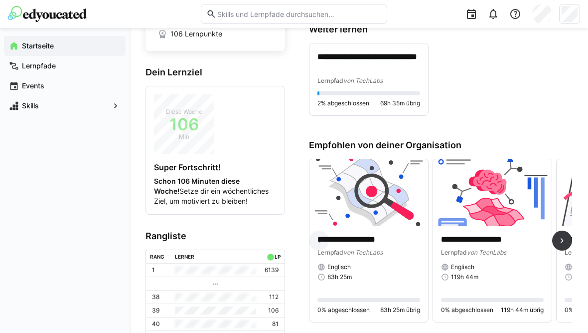 The image size is (588, 333). Describe the element at coordinates (185, 256) in the screenshot. I see `div: Lerner` at that location.